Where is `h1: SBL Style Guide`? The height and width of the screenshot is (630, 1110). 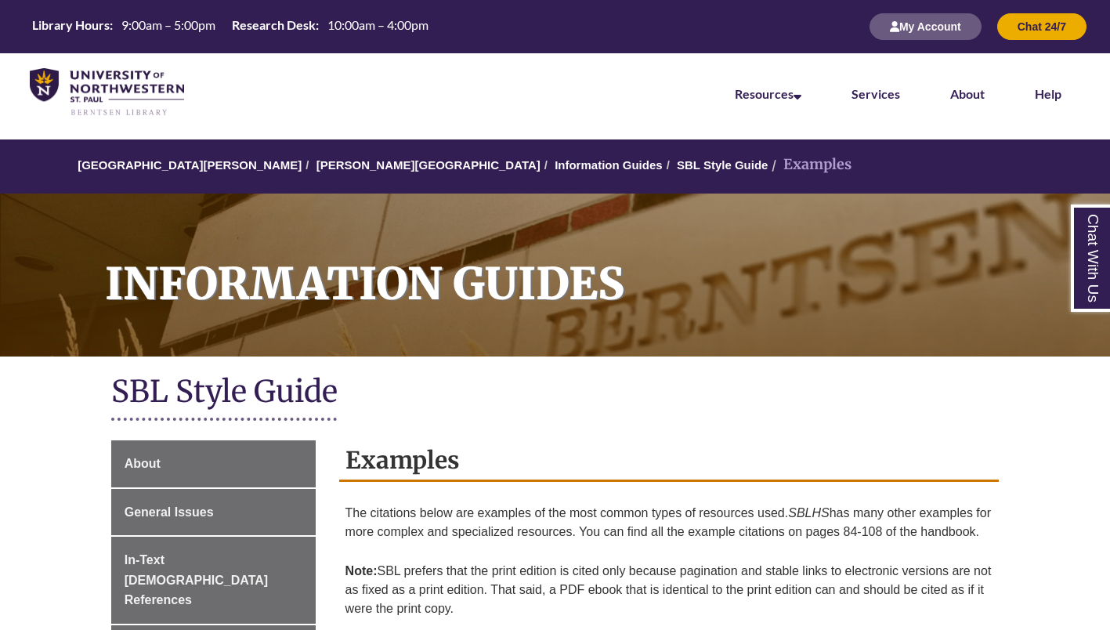 h1: SBL Style Guide is located at coordinates (555, 392).